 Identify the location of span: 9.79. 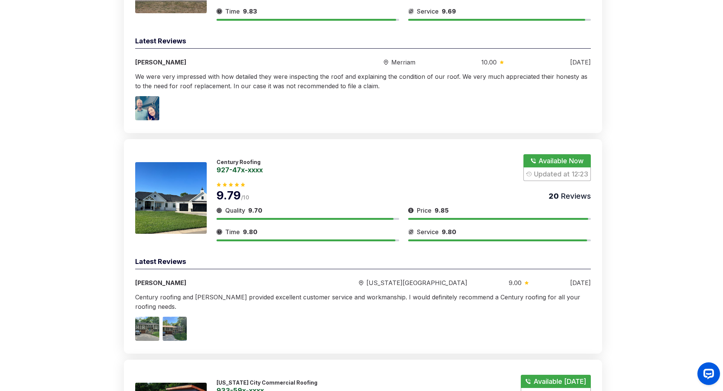
(229, 195).